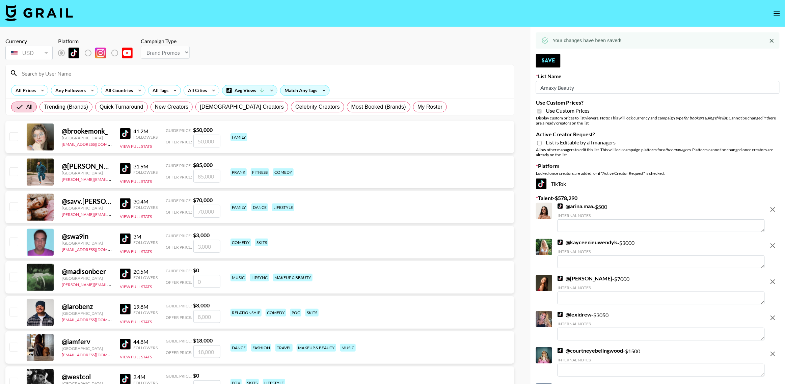  Describe the element at coordinates (658, 103) in the screenshot. I see `label: Use Custom Prices?` at that location.